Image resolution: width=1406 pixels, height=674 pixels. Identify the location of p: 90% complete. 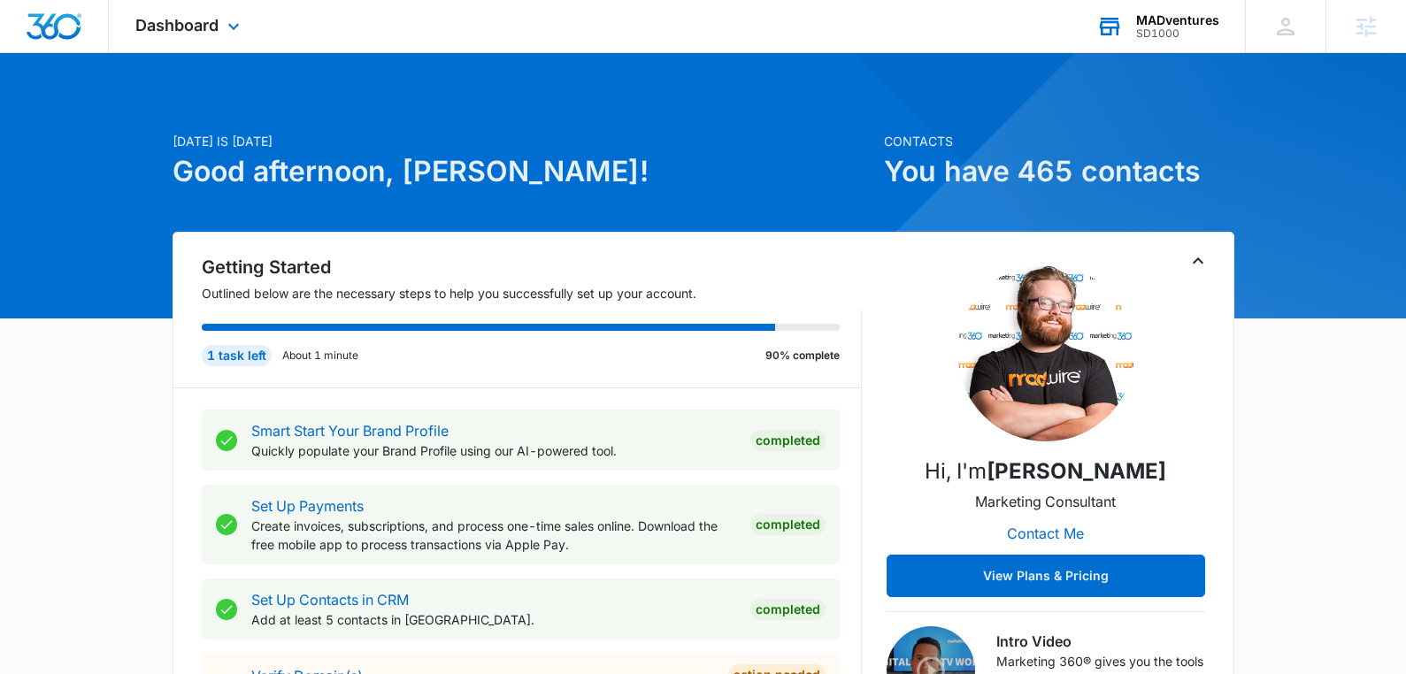
(803, 356).